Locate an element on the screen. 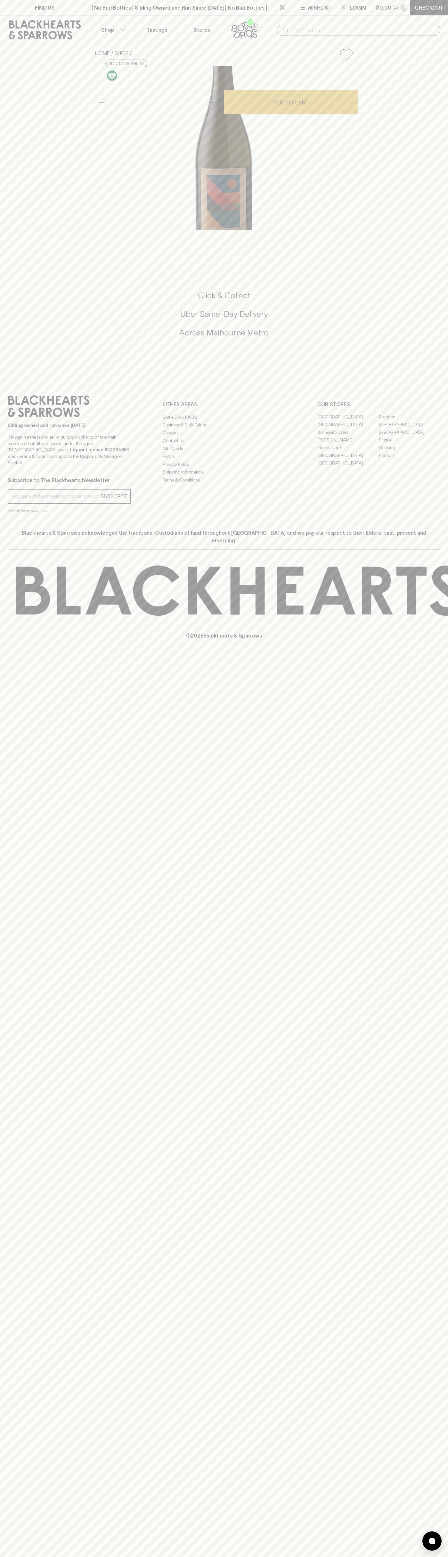 The height and width of the screenshot is (1557, 448). a: Geelong is located at coordinates (410, 448).